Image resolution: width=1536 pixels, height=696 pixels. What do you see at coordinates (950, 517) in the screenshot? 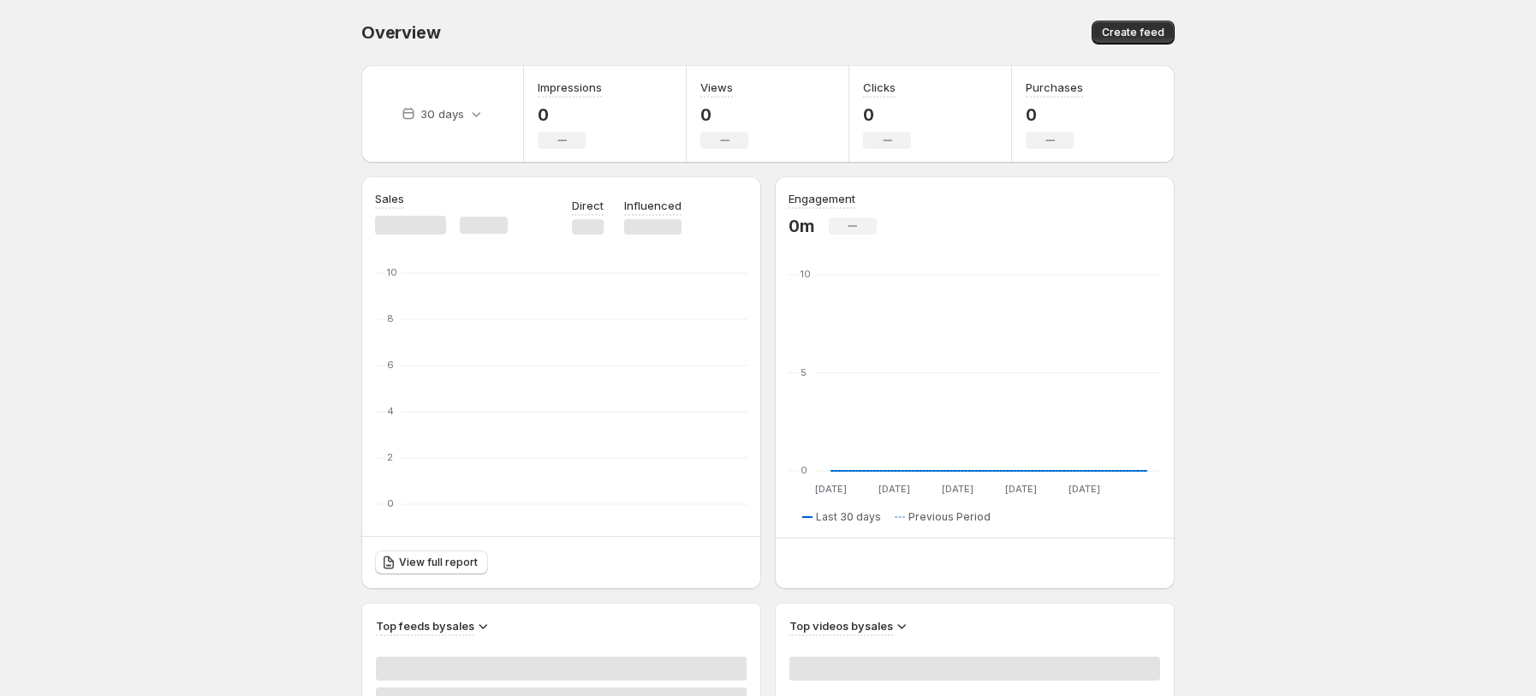
I see `span: Previous Period` at bounding box center [950, 517].